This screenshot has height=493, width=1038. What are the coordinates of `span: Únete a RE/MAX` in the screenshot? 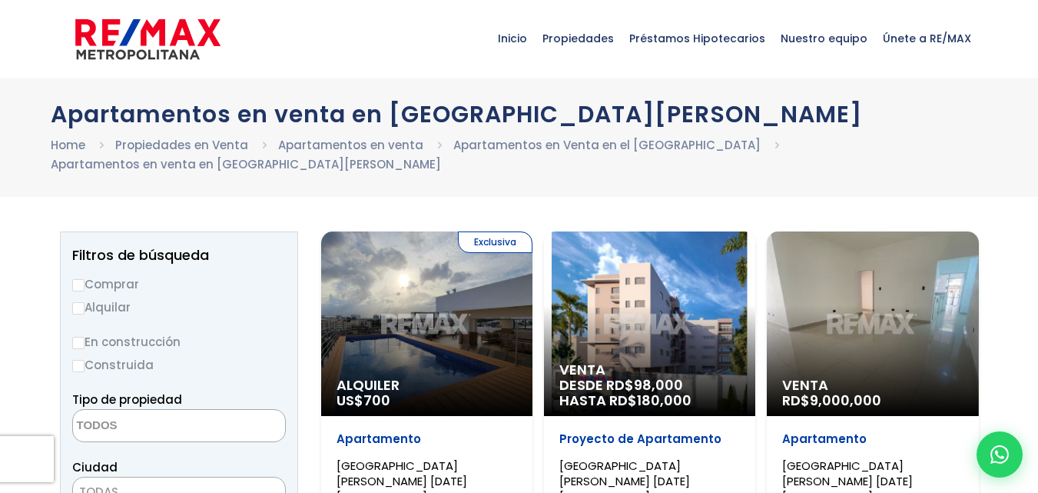 It's located at (927, 38).